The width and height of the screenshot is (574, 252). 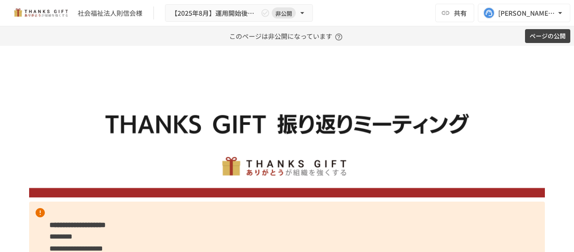 I want to click on span: 共有, so click(x=461, y=13).